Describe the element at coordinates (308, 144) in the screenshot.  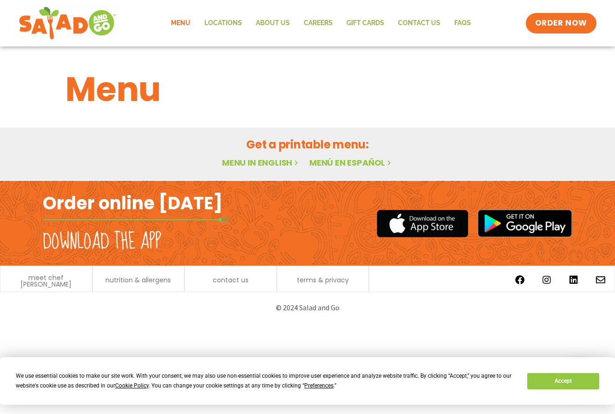
I see `h2: Get a printable menu:` at that location.